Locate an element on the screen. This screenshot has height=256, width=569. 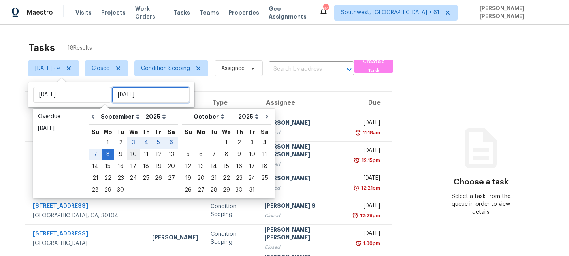
div: Tue Sep 16 2025 is located at coordinates (121, 166).